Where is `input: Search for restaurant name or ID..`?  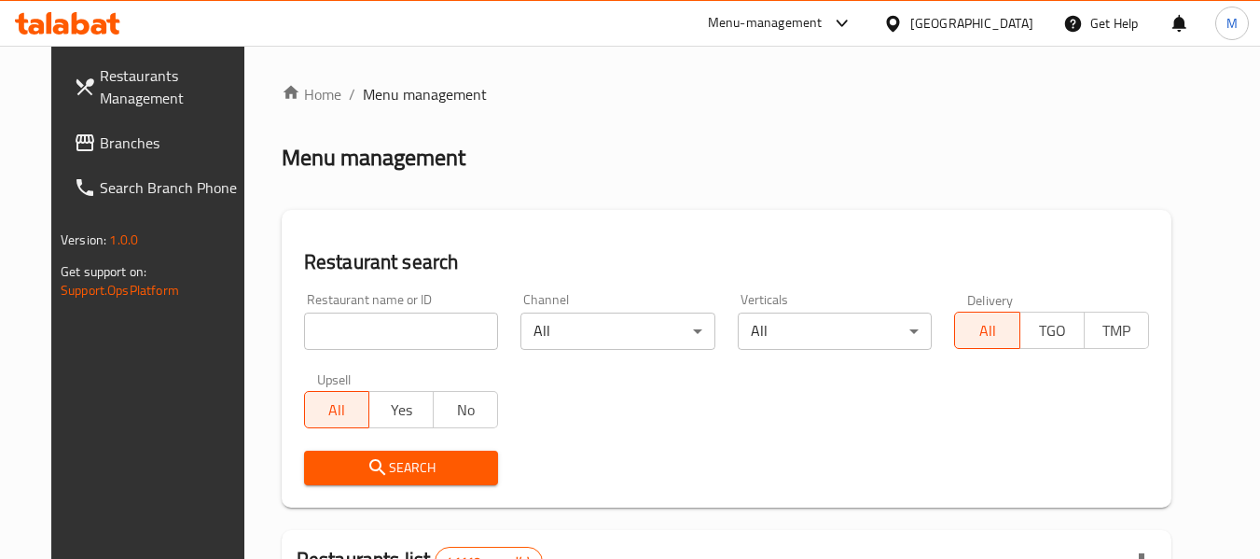 input: Search for restaurant name or ID.. is located at coordinates (401, 331).